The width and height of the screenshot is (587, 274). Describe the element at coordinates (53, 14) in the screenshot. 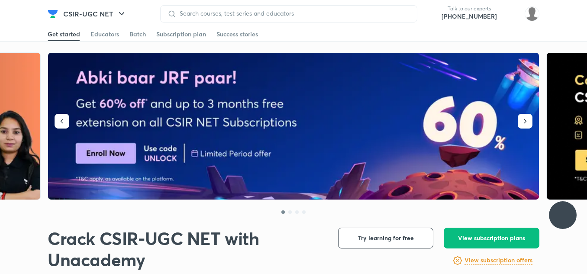

I see `a: Company Logo` at that location.